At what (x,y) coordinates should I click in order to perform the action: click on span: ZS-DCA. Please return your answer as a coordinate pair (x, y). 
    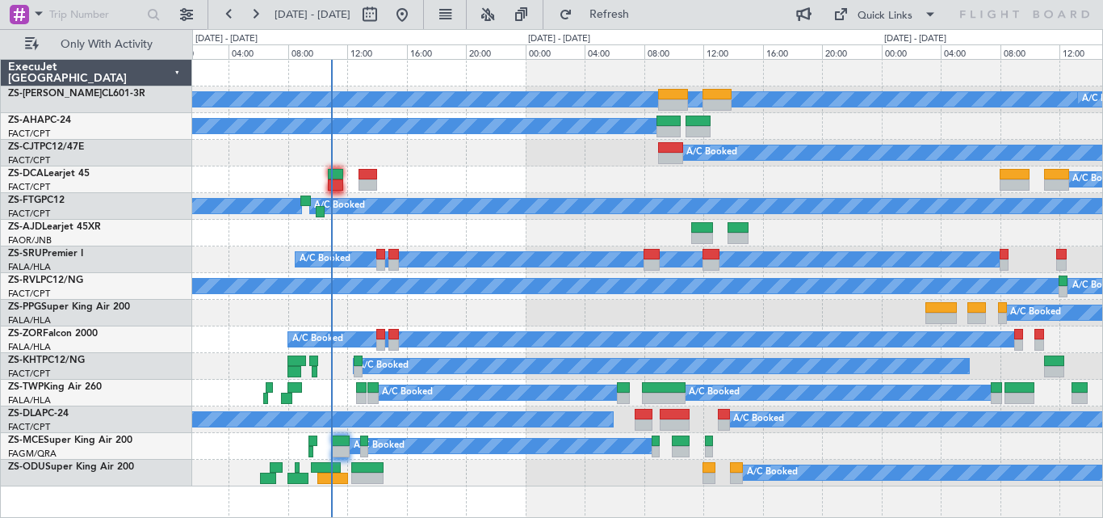
    Looking at the image, I should click on (26, 174).